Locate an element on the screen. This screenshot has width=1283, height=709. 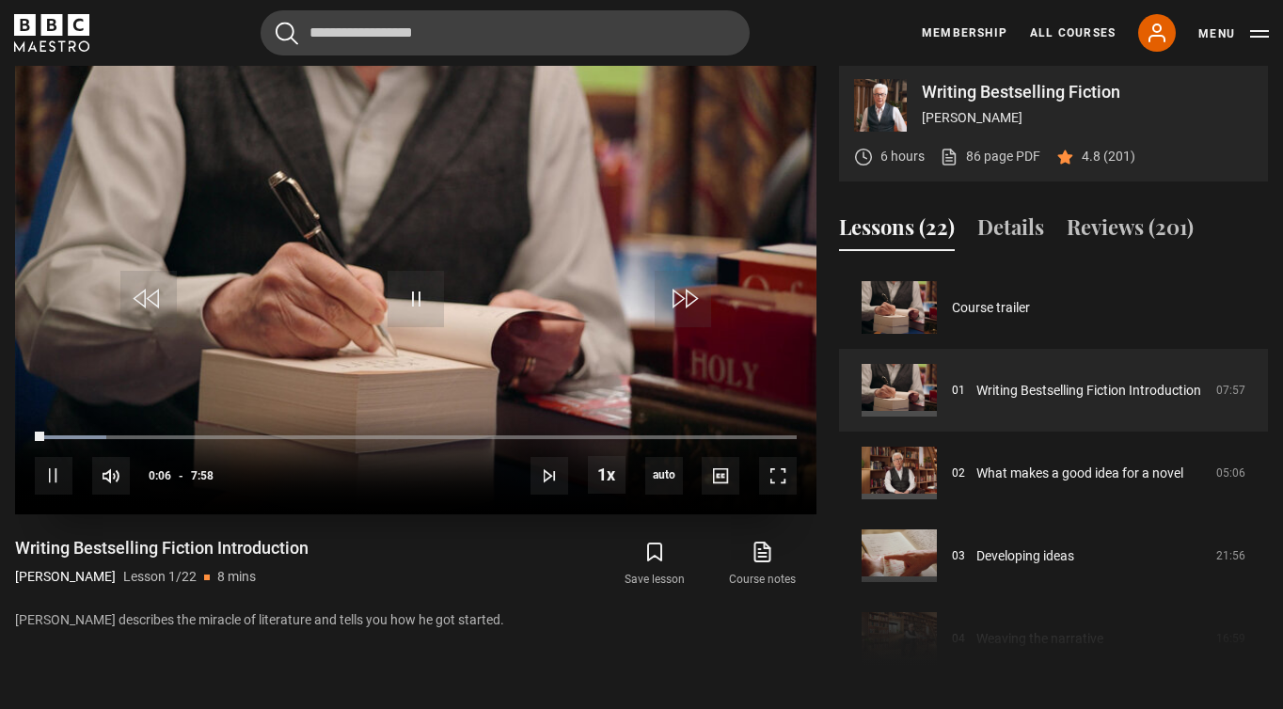
button: Details is located at coordinates (1010, 231).